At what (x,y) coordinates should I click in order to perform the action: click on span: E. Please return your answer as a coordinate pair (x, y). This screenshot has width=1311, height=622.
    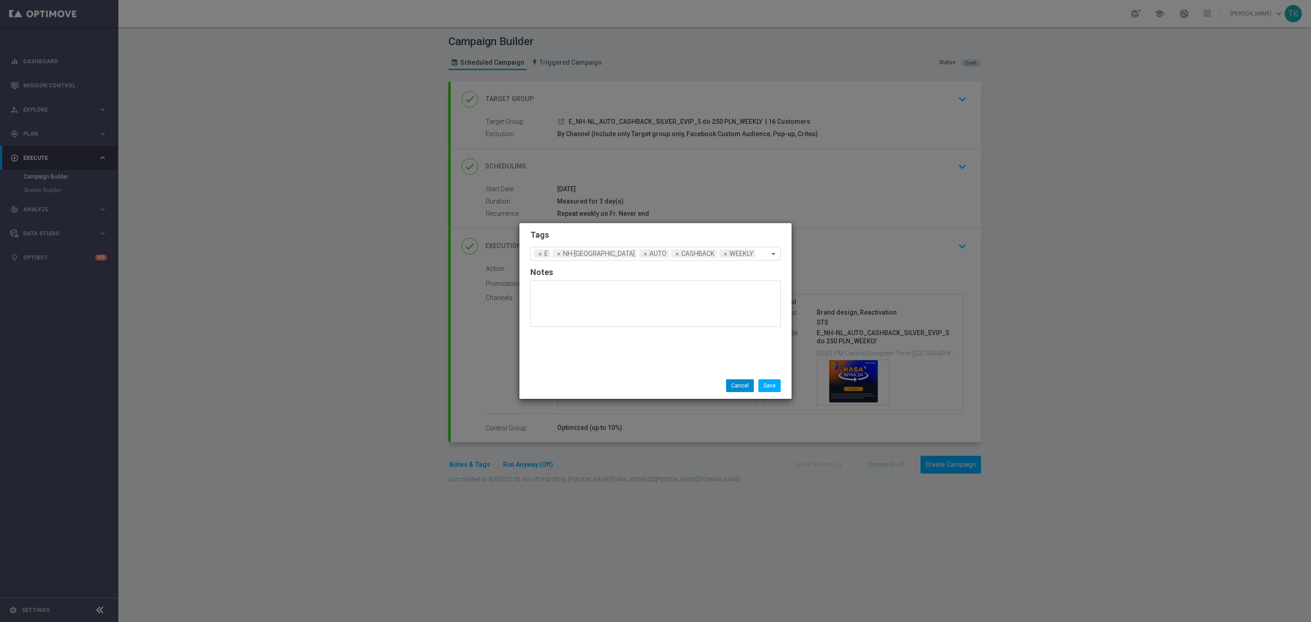
    Looking at the image, I should click on (546, 254).